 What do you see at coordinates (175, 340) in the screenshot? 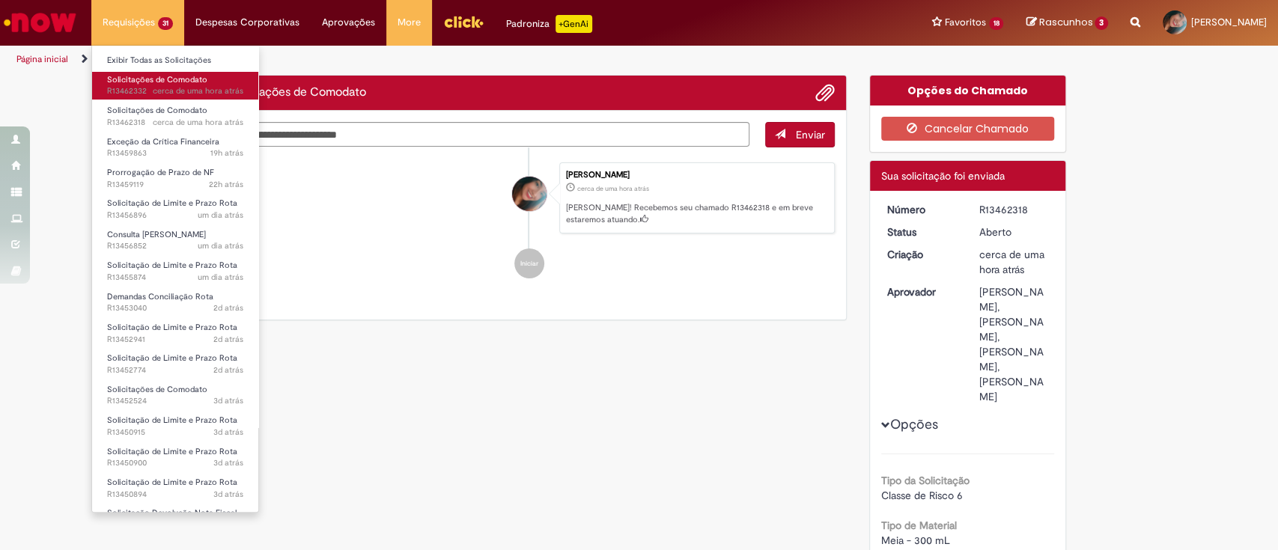
I see `span: R13452941` at bounding box center [175, 340].